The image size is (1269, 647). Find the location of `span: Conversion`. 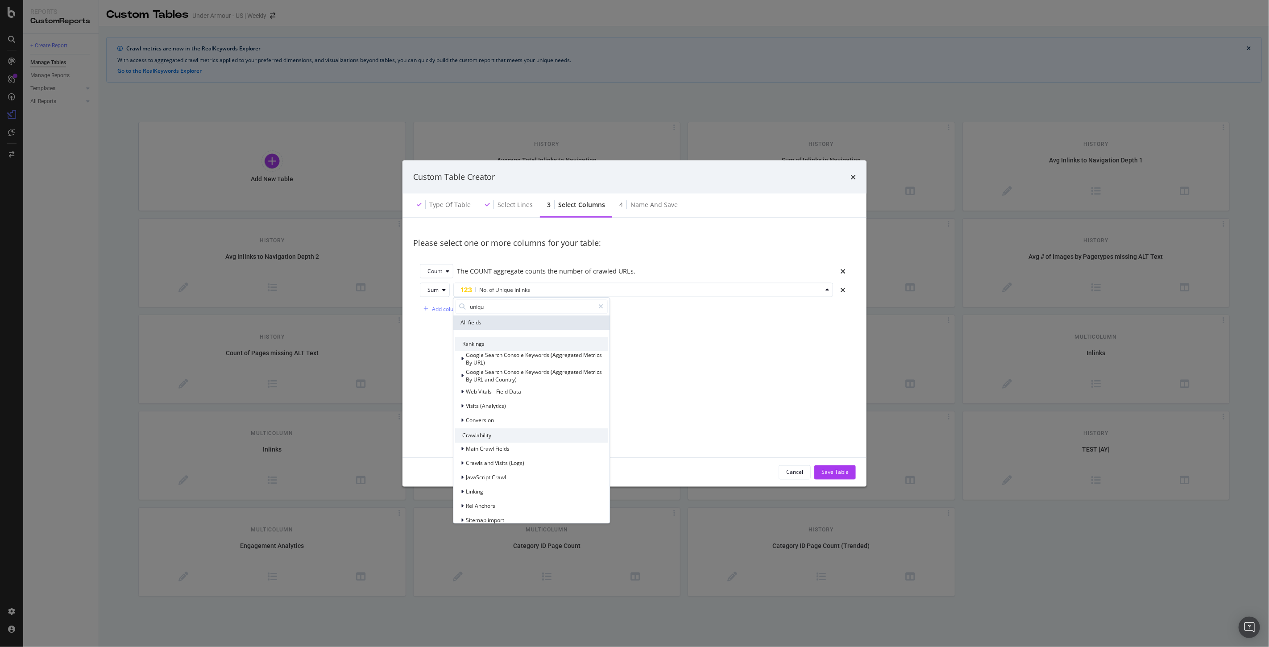

span: Conversion is located at coordinates (480, 420).